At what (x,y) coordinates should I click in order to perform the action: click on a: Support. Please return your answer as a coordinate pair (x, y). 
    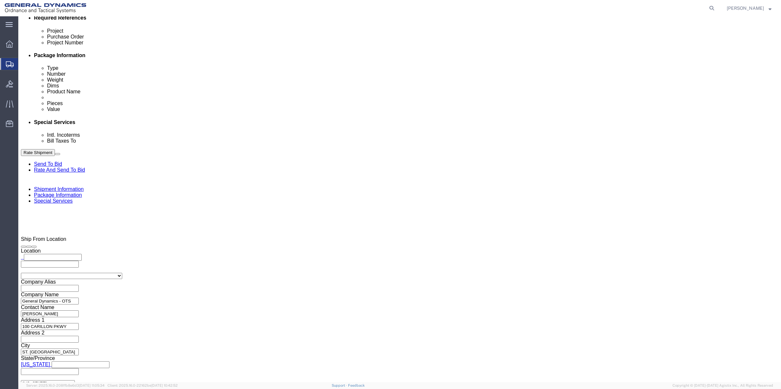
    Looking at the image, I should click on (340, 386).